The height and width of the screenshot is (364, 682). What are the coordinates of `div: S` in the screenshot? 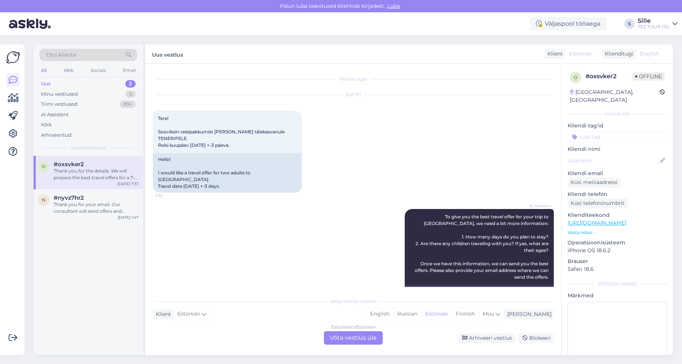 It's located at (630, 24).